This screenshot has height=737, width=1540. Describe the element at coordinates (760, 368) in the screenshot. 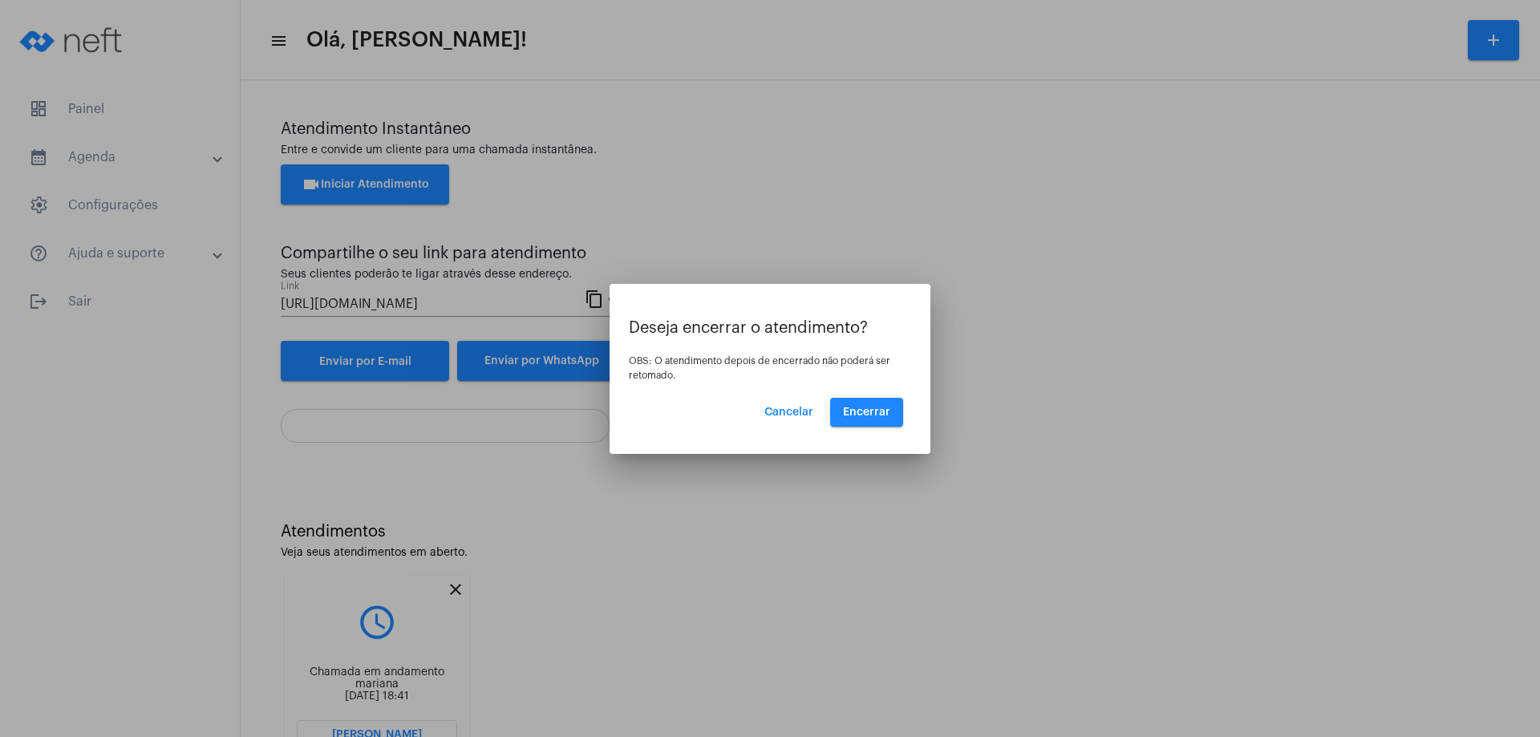

I see `span: OBS: O atendimento depois de encerrado não poderá ser retomado.` at that location.